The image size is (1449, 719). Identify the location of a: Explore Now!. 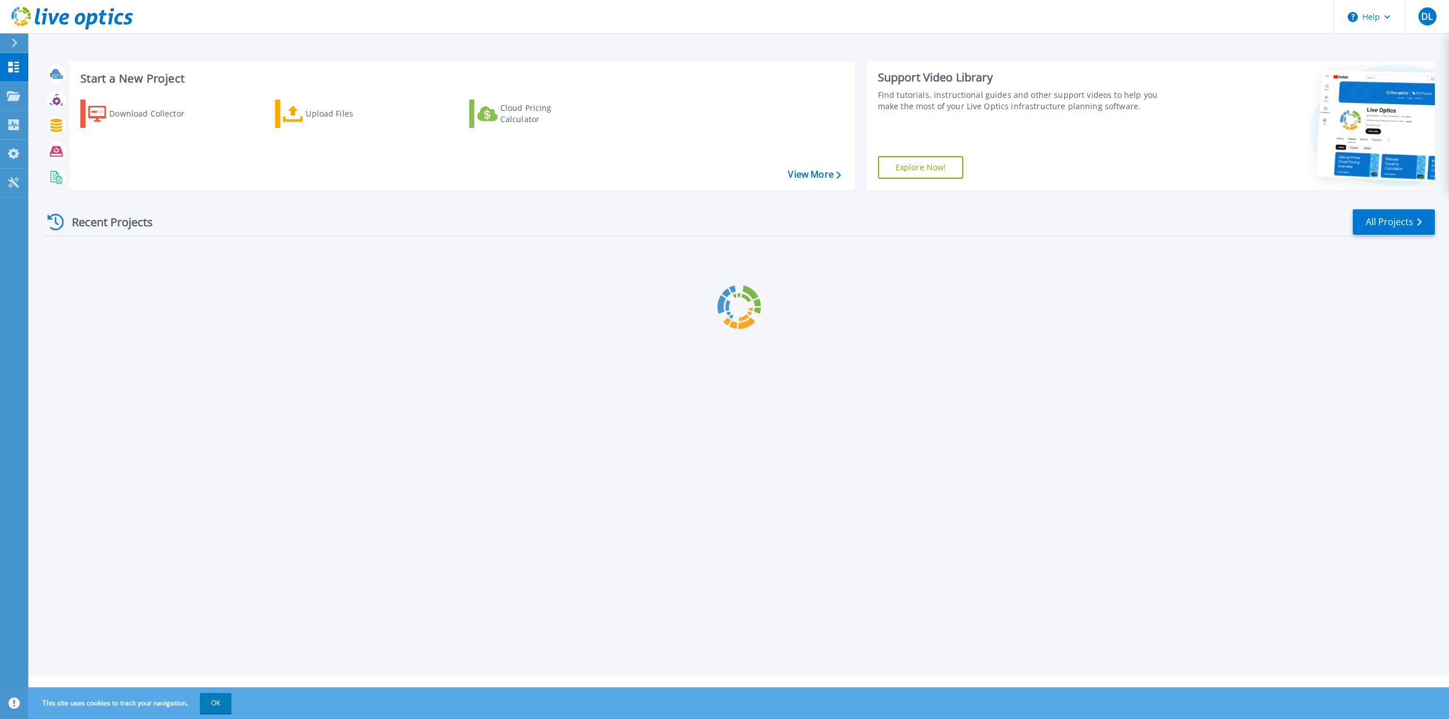
(921, 168).